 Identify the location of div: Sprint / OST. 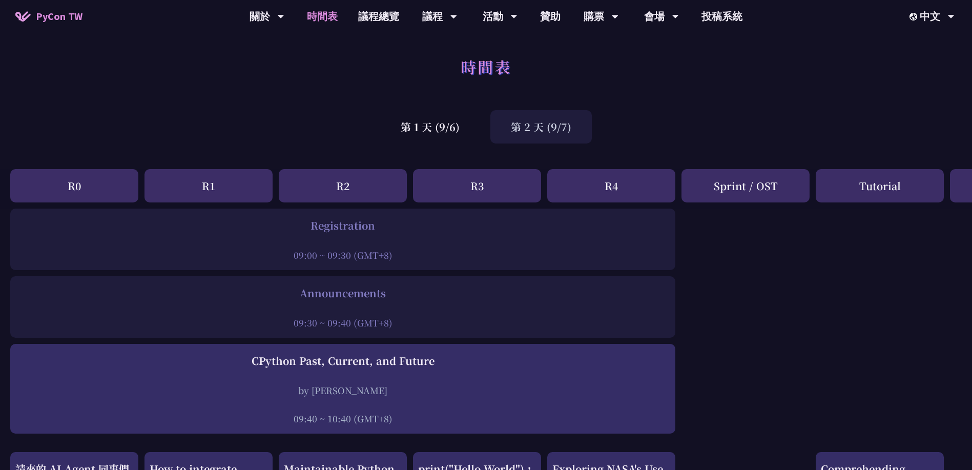
(746, 185).